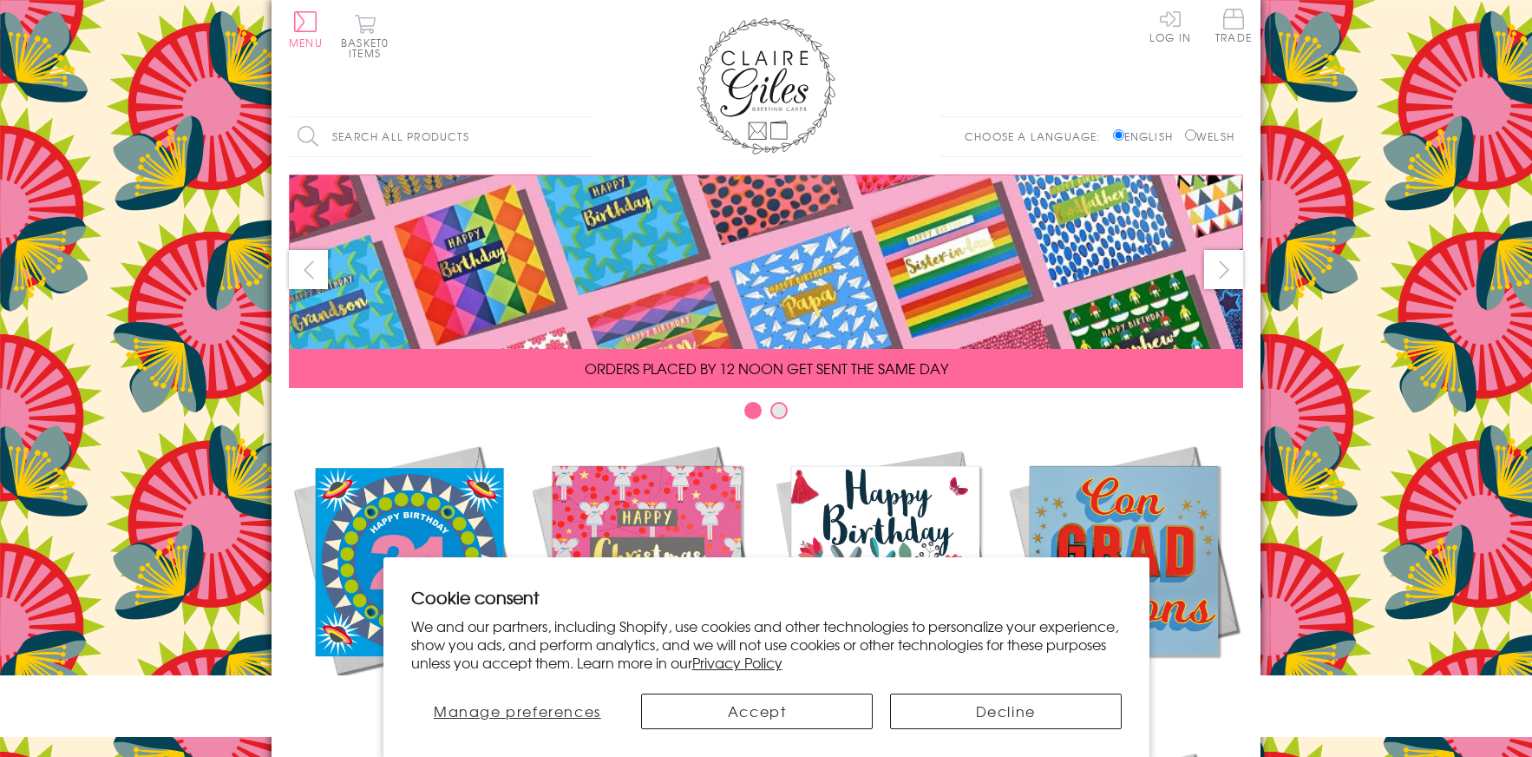 The width and height of the screenshot is (1532, 757). Describe the element at coordinates (1124, 577) in the screenshot. I see `a: Academic` at that location.